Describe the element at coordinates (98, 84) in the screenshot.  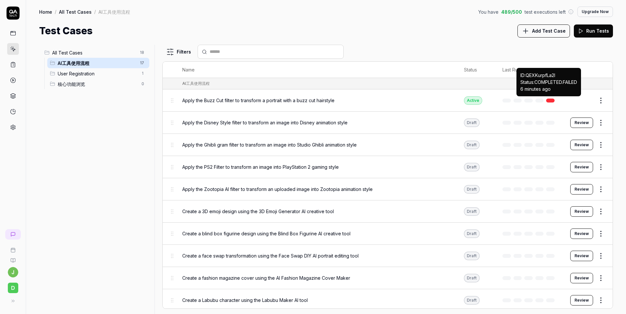
I see `div: Drag to reorder核心功能浏览0` at that location.